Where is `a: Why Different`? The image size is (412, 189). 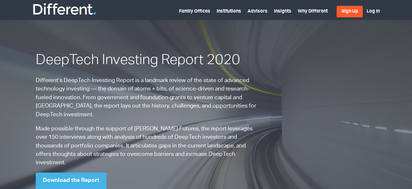 a: Why Different is located at coordinates (312, 12).